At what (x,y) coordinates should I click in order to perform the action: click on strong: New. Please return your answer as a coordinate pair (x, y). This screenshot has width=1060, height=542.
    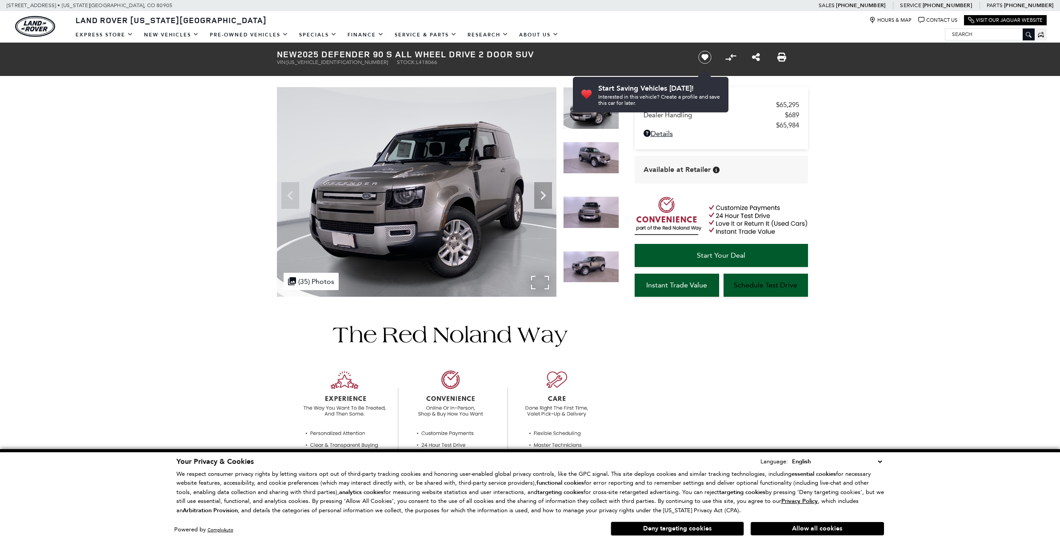
    Looking at the image, I should click on (287, 54).